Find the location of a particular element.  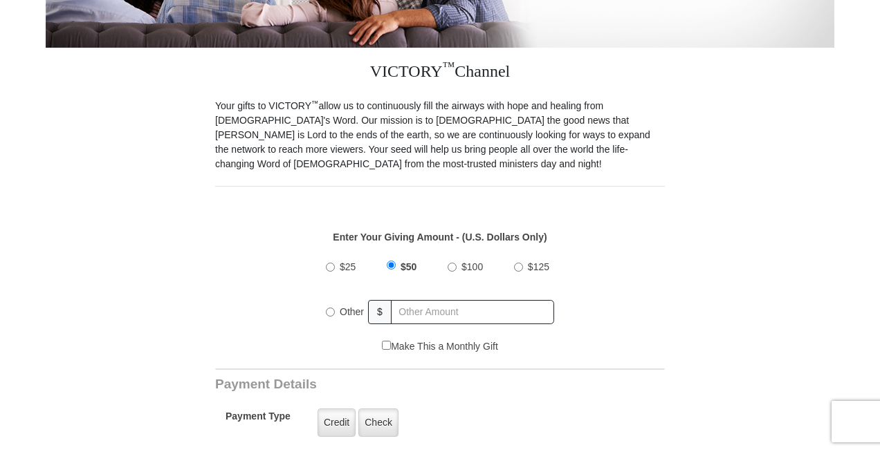

span: $125 is located at coordinates (538, 267).